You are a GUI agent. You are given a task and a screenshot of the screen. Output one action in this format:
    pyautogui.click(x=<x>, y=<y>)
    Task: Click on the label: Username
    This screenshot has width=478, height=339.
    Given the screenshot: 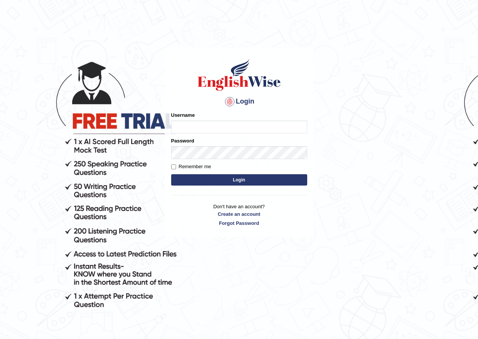 What is the action you would take?
    pyautogui.click(x=183, y=115)
    